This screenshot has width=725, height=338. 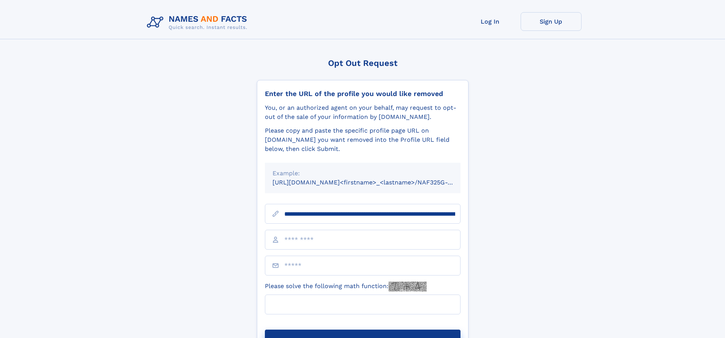 What do you see at coordinates (363, 94) in the screenshot?
I see `div: Enter the URL of the profile you would like removed` at bounding box center [363, 94].